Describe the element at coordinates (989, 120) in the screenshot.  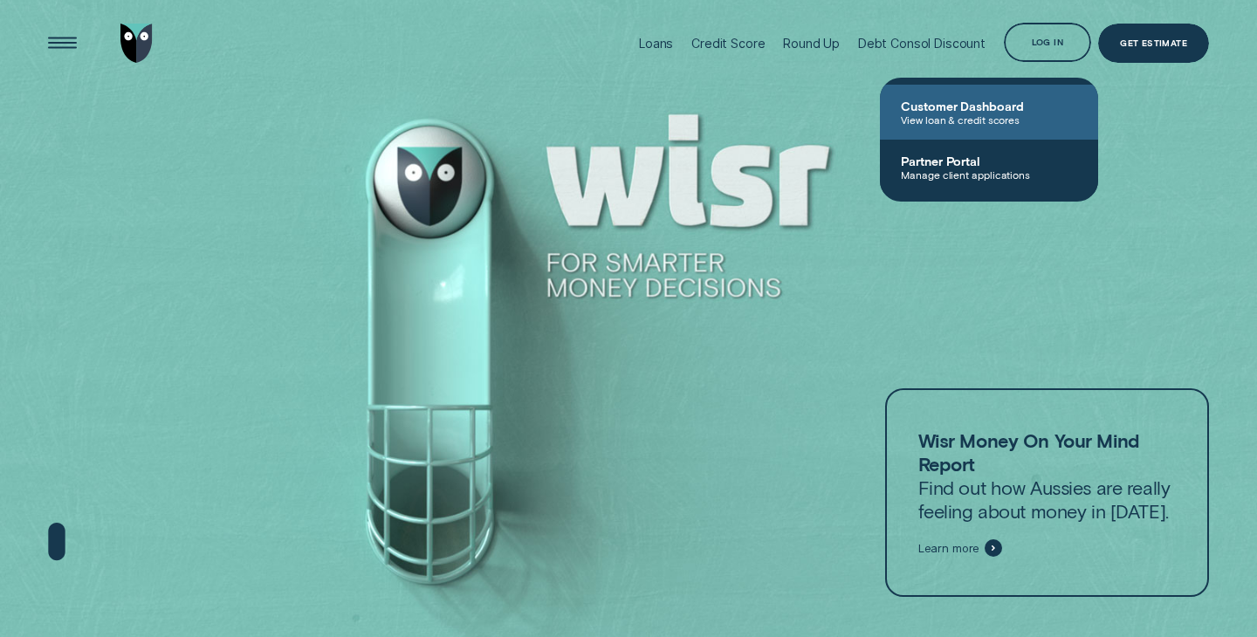
I see `span: View loan & credit scores` at that location.